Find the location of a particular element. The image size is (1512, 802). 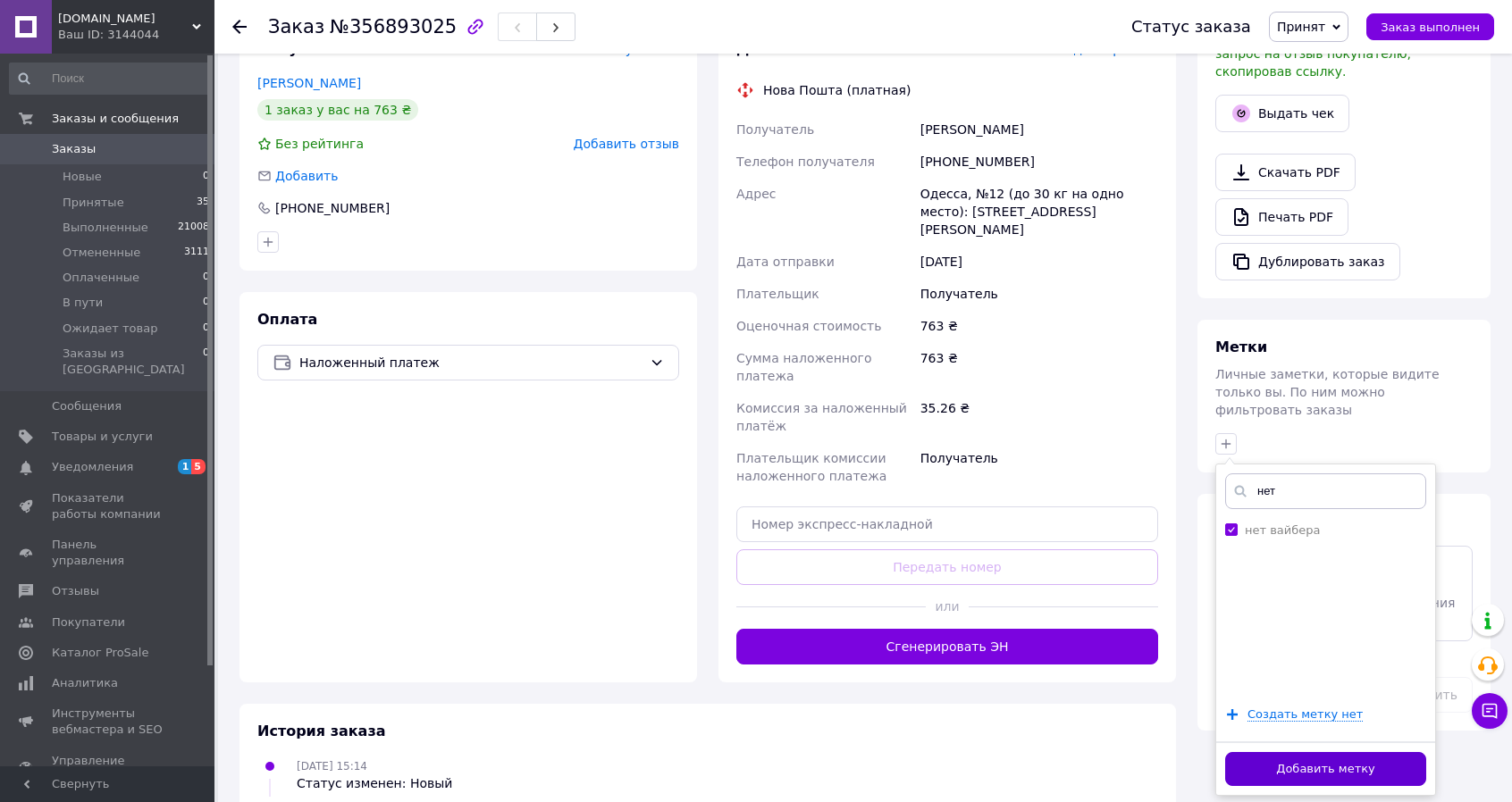

div: Вернуться назад is located at coordinates (239, 27).